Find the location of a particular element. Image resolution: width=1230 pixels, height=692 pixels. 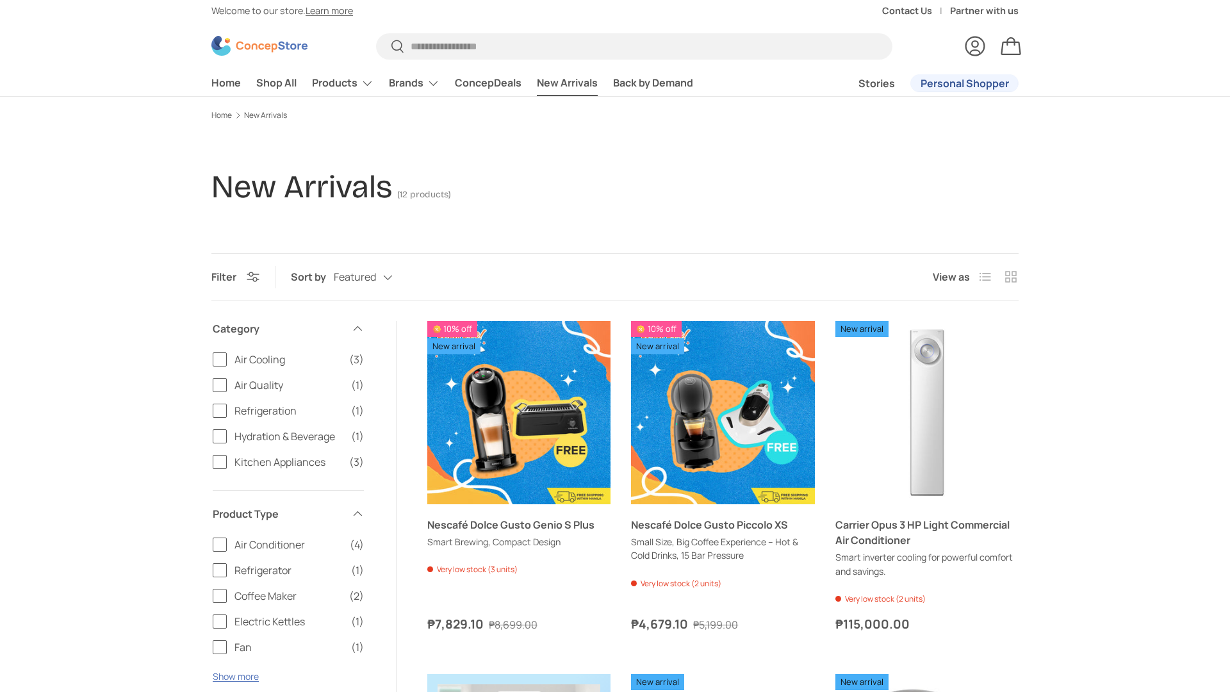

span: Air Quality is located at coordinates (289, 385).